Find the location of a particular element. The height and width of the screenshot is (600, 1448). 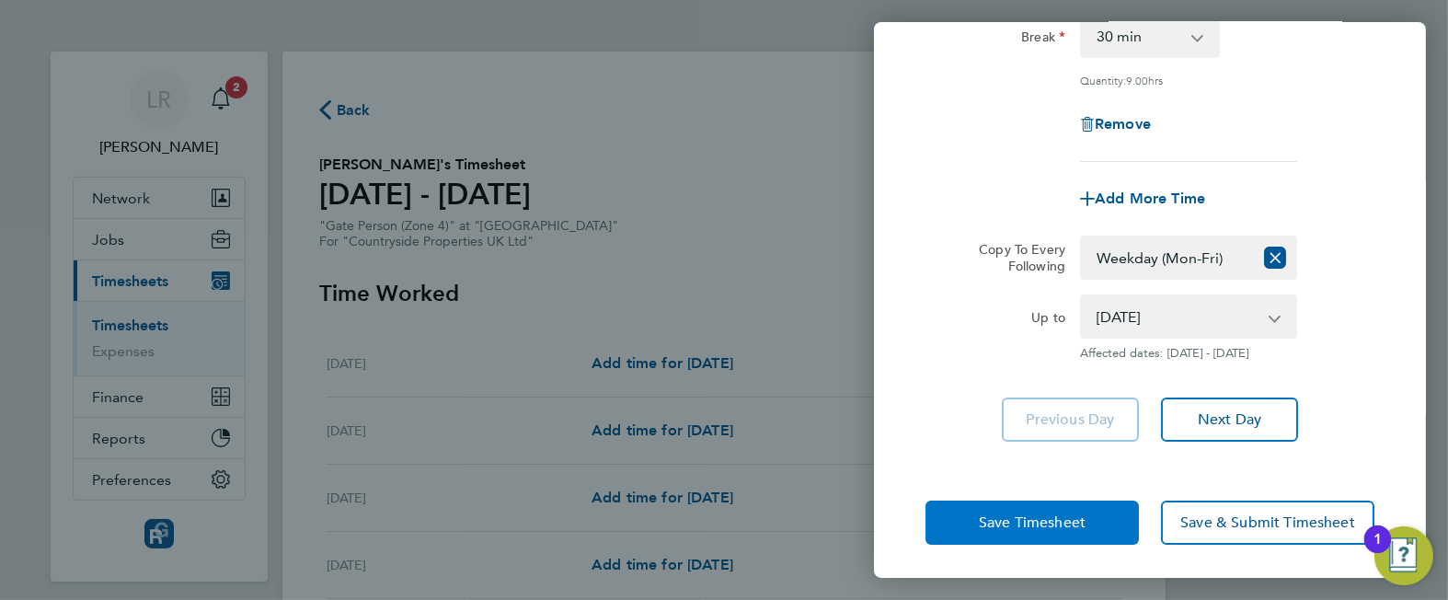

button: Remove is located at coordinates (1115, 124).